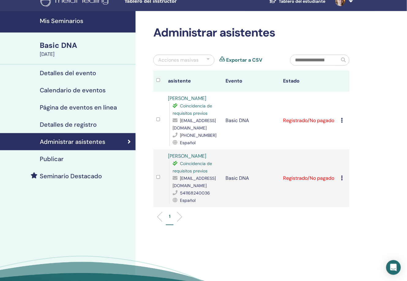 This screenshot has height=281, width=407. I want to click on h4: Página de eventos en línea, so click(78, 107).